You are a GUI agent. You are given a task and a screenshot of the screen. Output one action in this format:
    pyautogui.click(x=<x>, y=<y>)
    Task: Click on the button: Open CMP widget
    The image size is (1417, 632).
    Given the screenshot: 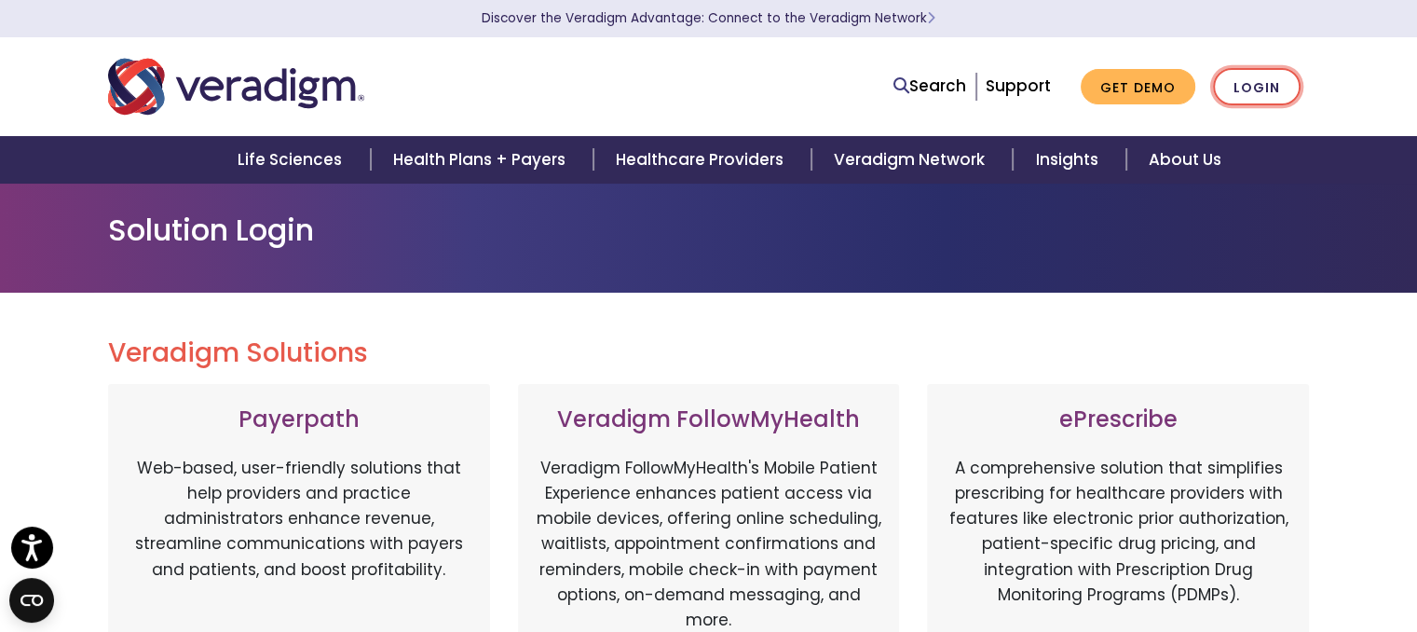 What is the action you would take?
    pyautogui.click(x=32, y=600)
    